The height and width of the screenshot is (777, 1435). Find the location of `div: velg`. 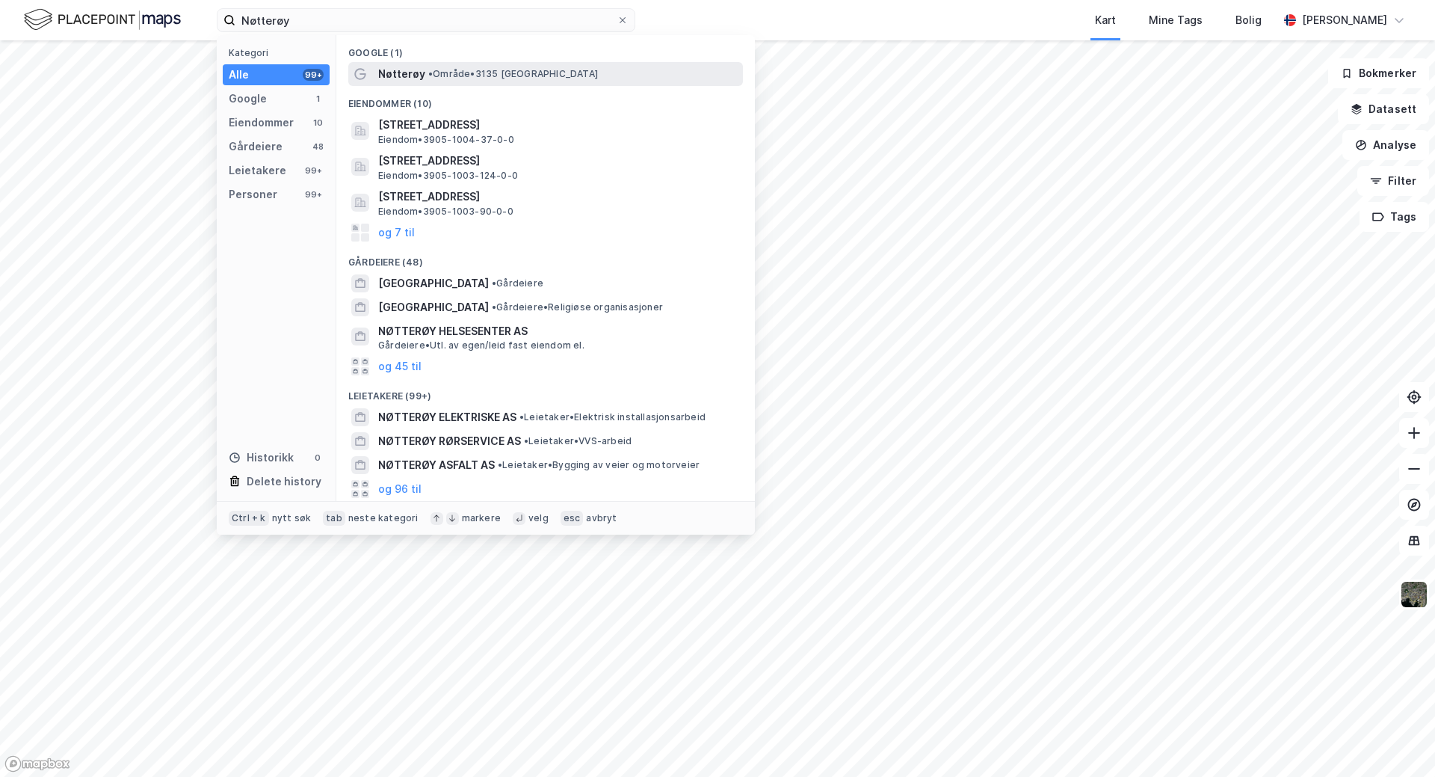

div: velg is located at coordinates (538, 518).